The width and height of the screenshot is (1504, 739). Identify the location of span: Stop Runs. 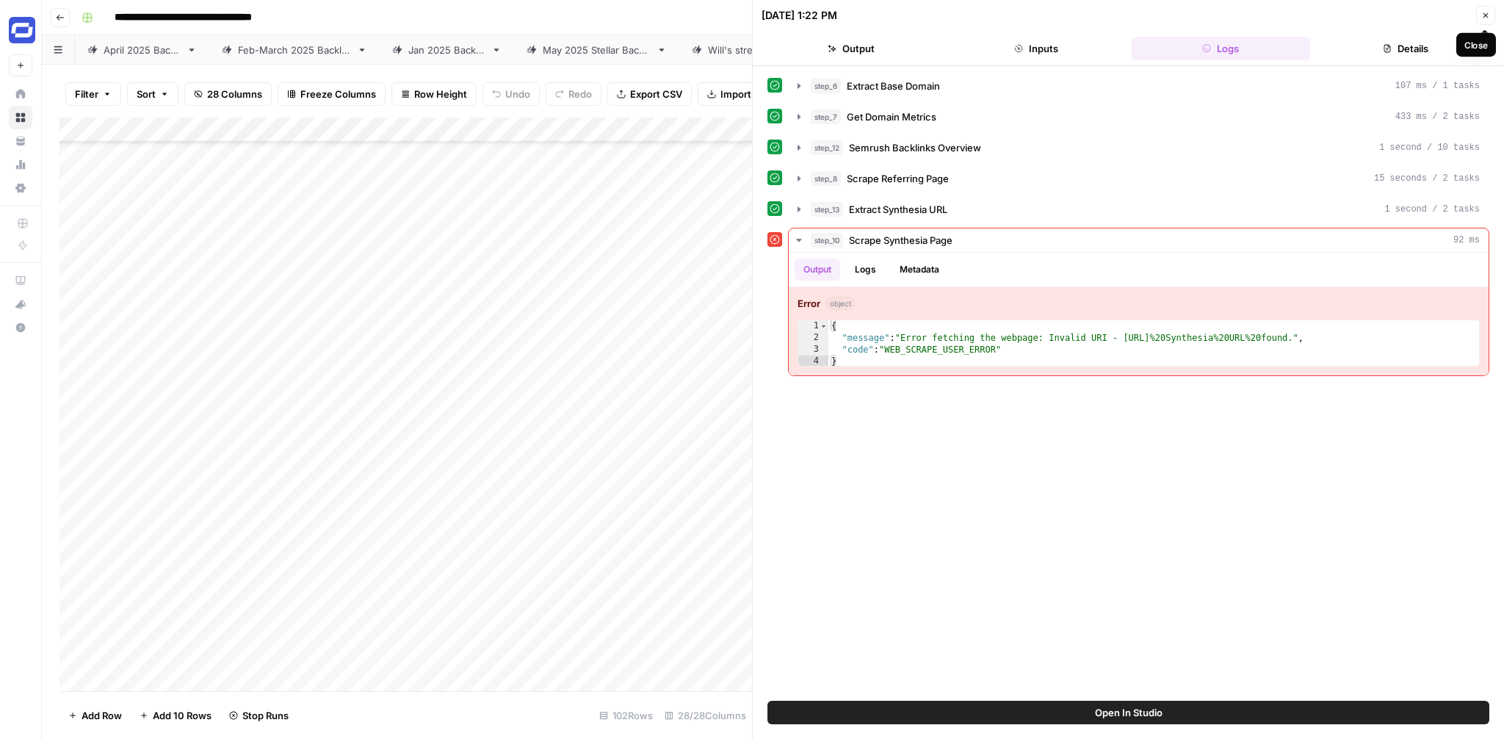
(265, 715).